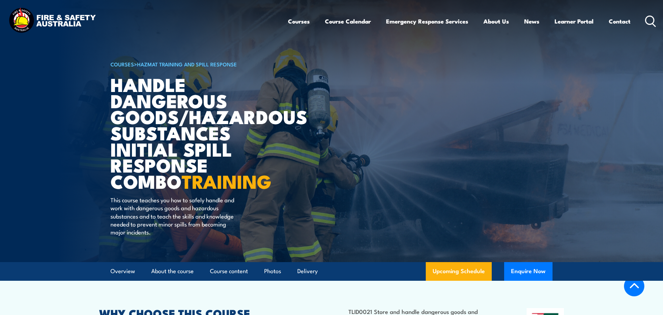  I want to click on a: Course content, so click(229, 271).